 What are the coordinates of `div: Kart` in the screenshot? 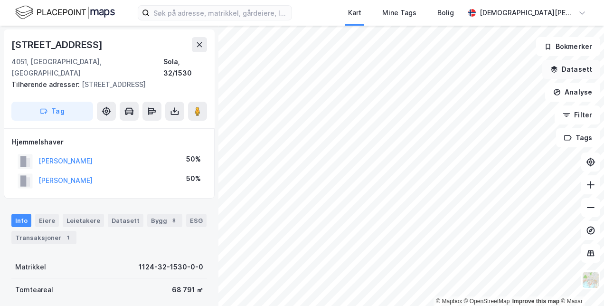 It's located at (354, 13).